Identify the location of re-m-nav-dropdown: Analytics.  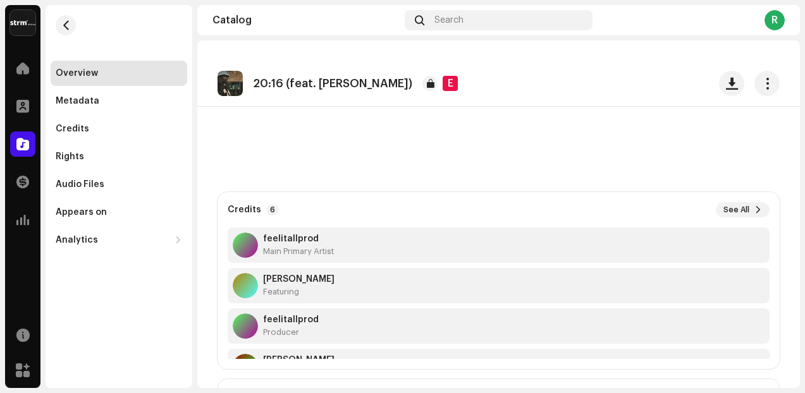
(119, 240).